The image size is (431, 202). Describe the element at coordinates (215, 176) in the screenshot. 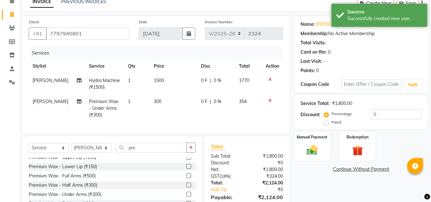

I see `span: Gst` at that location.